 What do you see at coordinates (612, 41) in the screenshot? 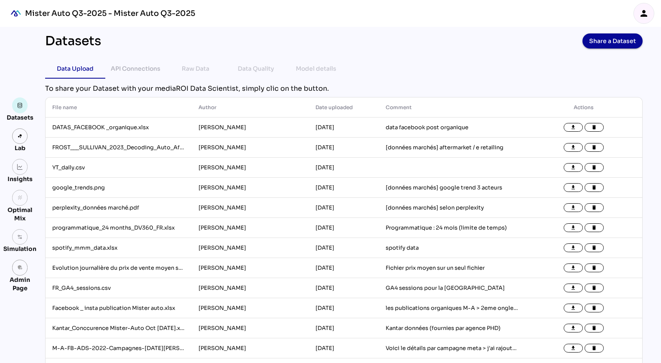
I see `button: Share a Dataset` at bounding box center [612, 41].